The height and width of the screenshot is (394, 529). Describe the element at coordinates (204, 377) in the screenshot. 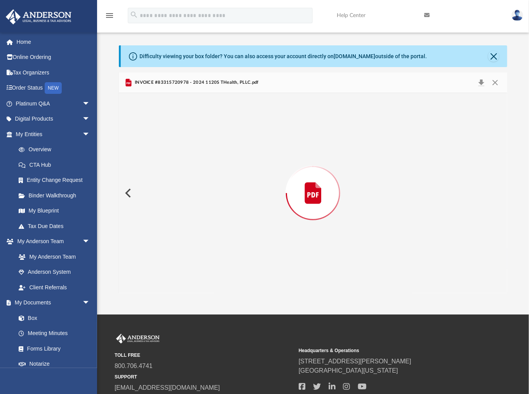

I see `small: SUPPORT` at that location.